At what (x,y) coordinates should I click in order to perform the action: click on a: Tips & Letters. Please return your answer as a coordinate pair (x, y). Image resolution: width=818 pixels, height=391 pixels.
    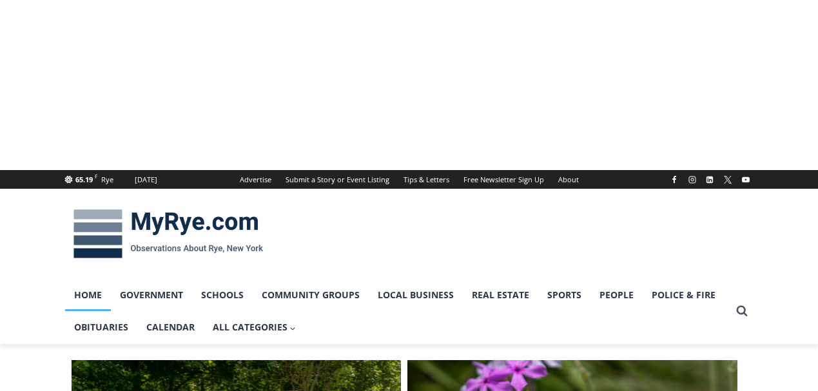
    Looking at the image, I should click on (426, 179).